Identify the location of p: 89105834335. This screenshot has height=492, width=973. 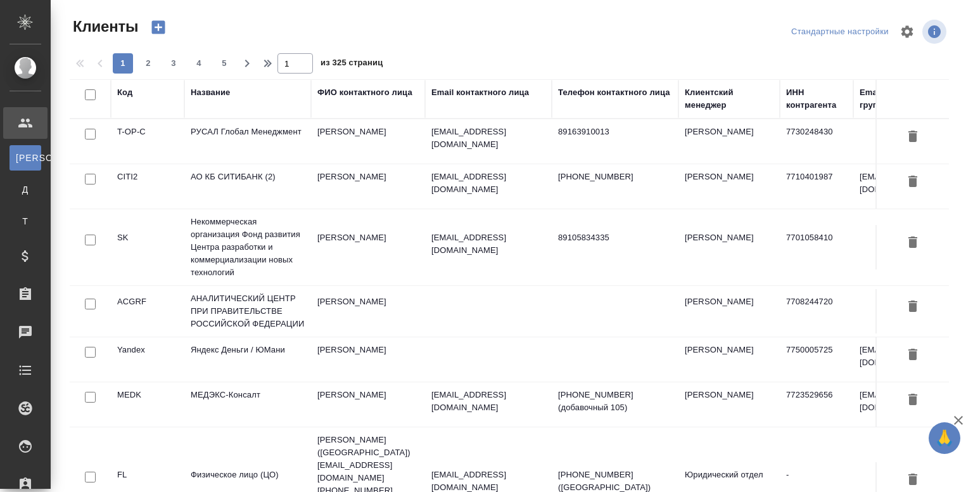
(615, 238).